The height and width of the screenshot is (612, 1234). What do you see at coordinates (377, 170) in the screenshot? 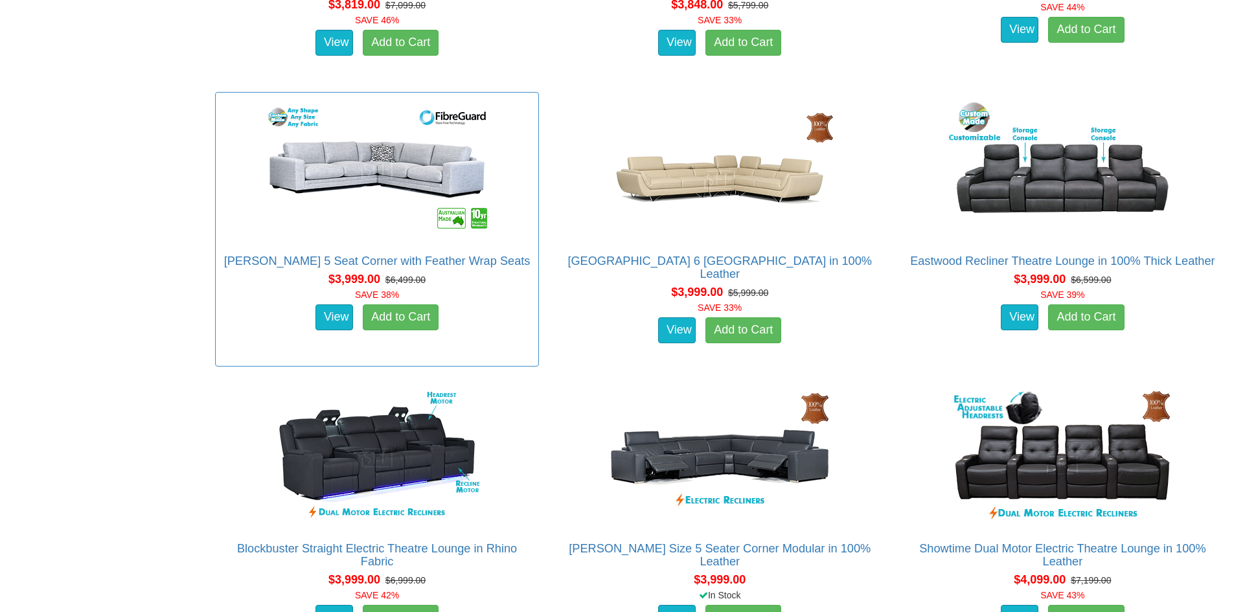
I see `img: Erika 5 Seat Corner with Feather Wrap Seats` at bounding box center [377, 170].